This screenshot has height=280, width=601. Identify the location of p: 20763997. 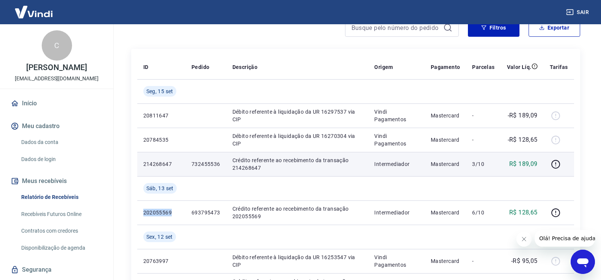
(161, 261).